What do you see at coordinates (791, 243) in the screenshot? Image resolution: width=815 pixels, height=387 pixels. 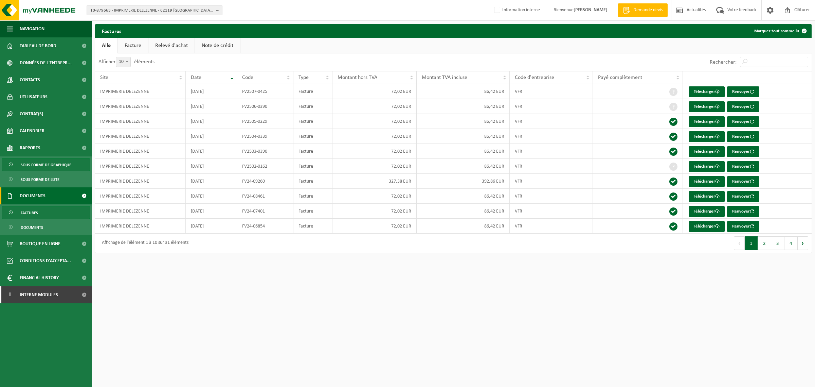 I see `button: 4` at bounding box center [791, 243].